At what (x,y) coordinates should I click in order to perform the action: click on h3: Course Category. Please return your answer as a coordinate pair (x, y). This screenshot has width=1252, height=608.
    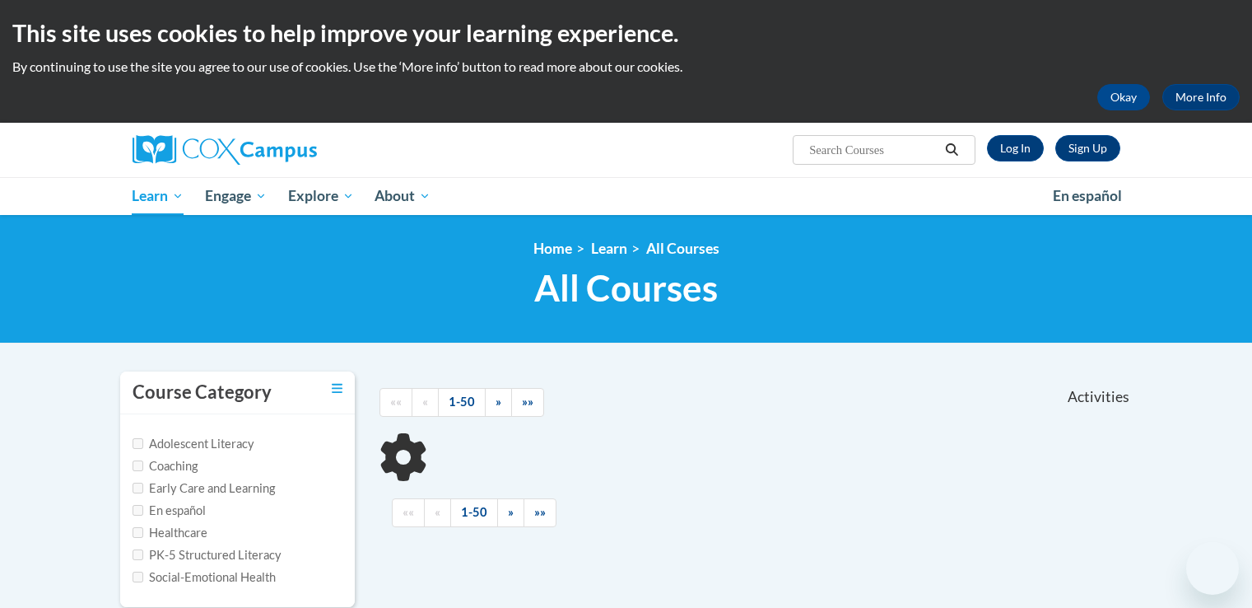
    Looking at the image, I should click on (202, 392).